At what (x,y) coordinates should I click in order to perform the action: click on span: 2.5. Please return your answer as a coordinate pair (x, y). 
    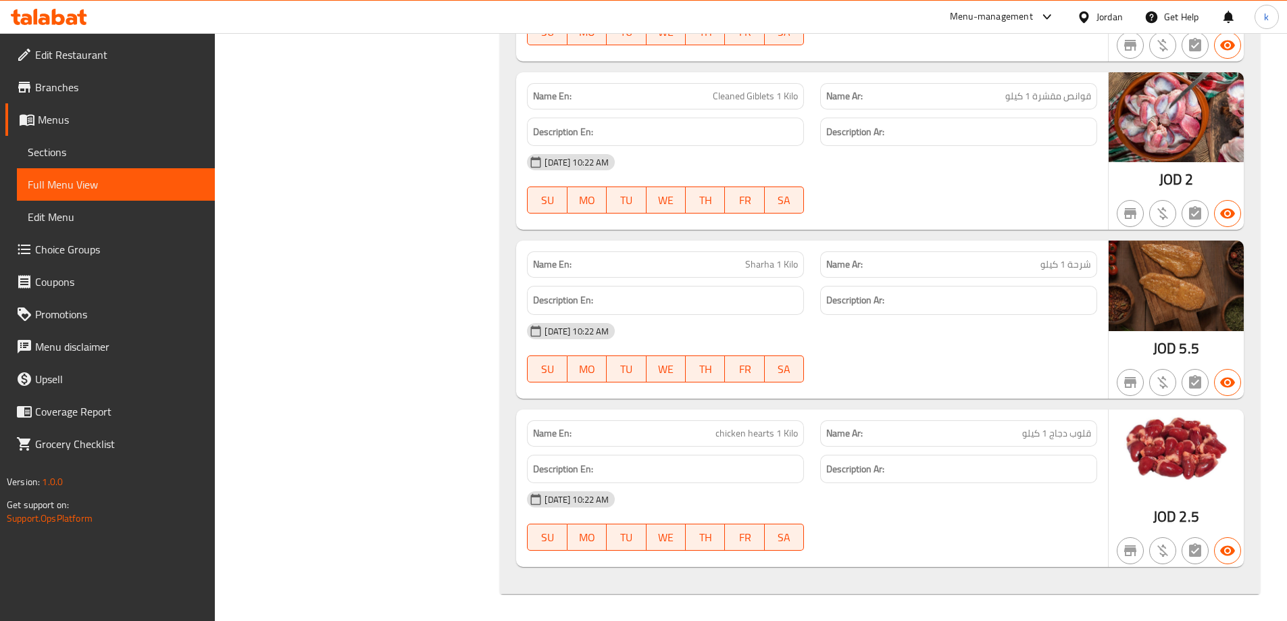
    Looking at the image, I should click on (1188, 516).